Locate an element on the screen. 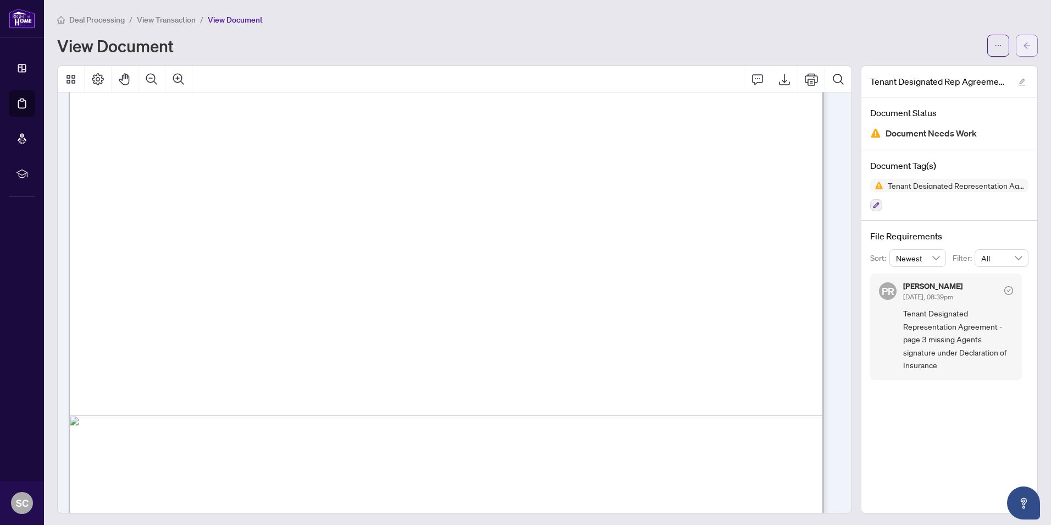  h4: Document Status is located at coordinates (950, 113).